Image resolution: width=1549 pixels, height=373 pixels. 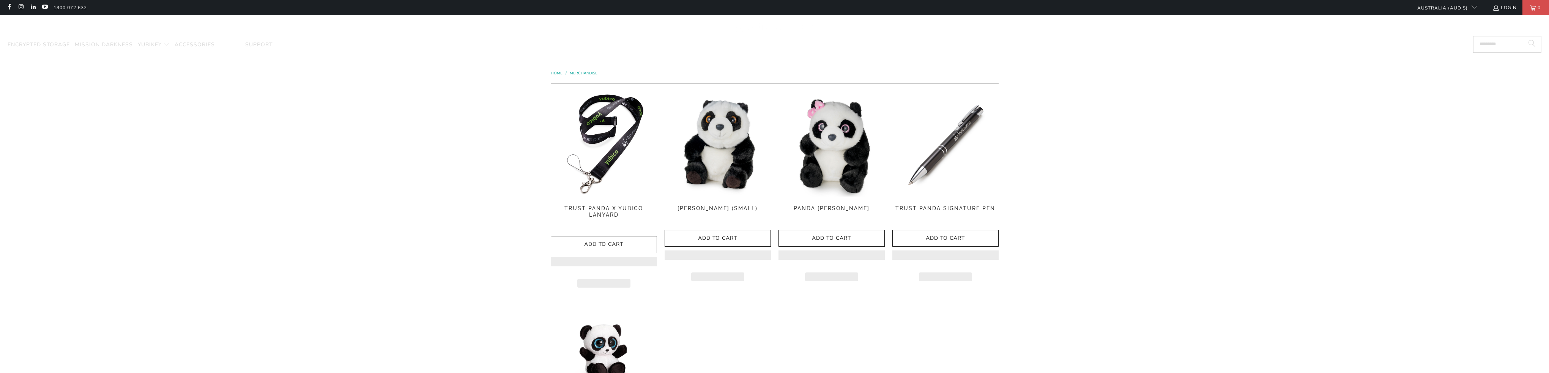 I want to click on input: Search..., so click(x=1507, y=44).